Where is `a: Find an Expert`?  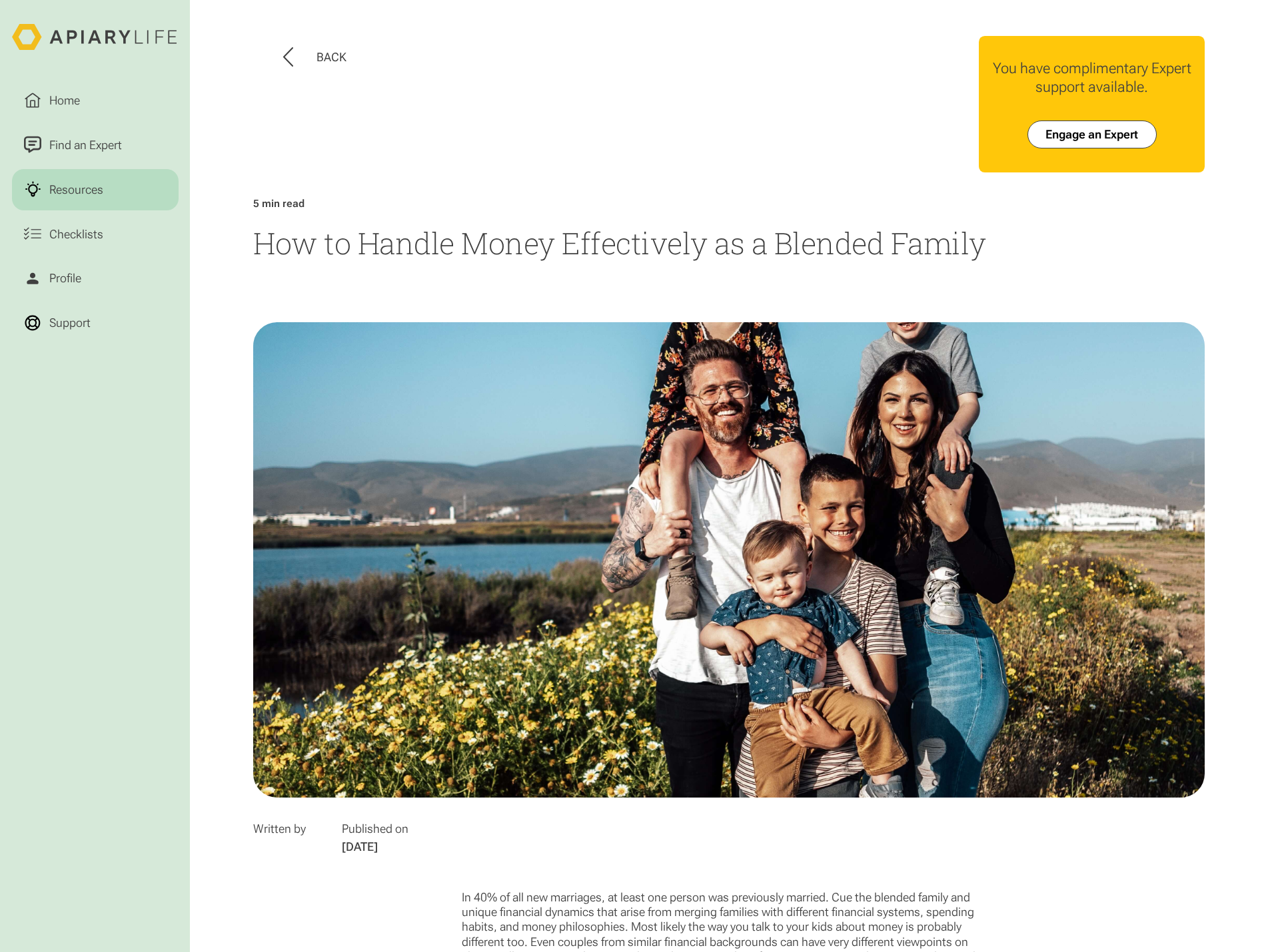
a: Find an Expert is located at coordinates (95, 145).